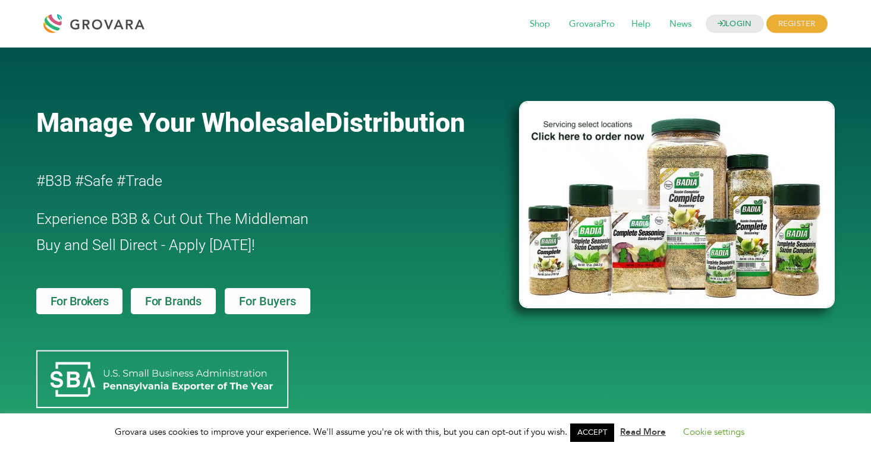  What do you see at coordinates (395, 122) in the screenshot?
I see `span: Distribution` at bounding box center [395, 122].